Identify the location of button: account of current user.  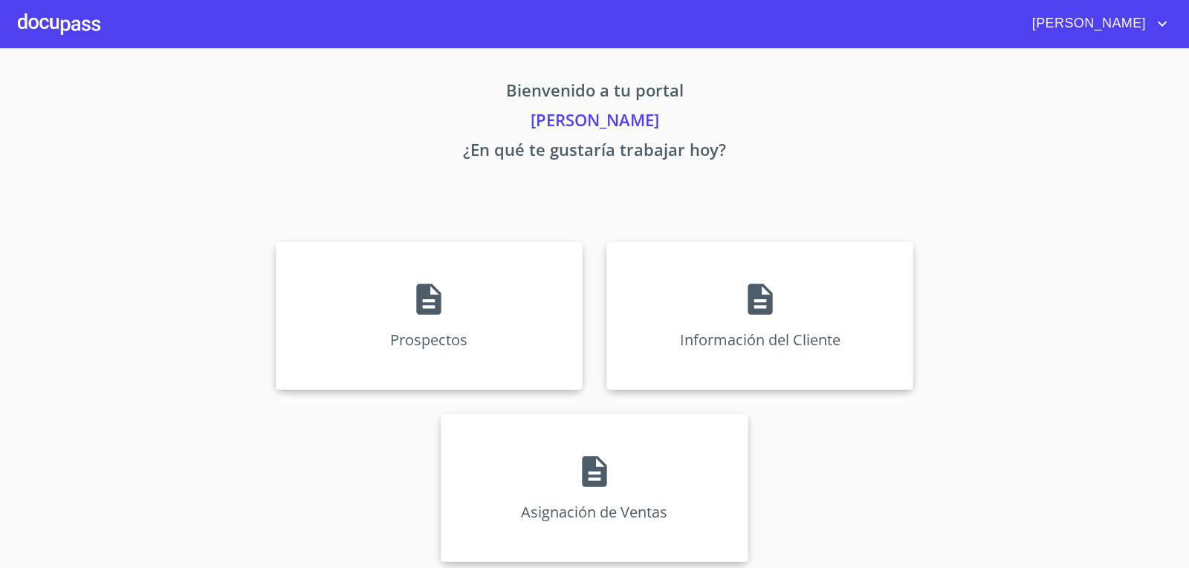
(1096, 24).